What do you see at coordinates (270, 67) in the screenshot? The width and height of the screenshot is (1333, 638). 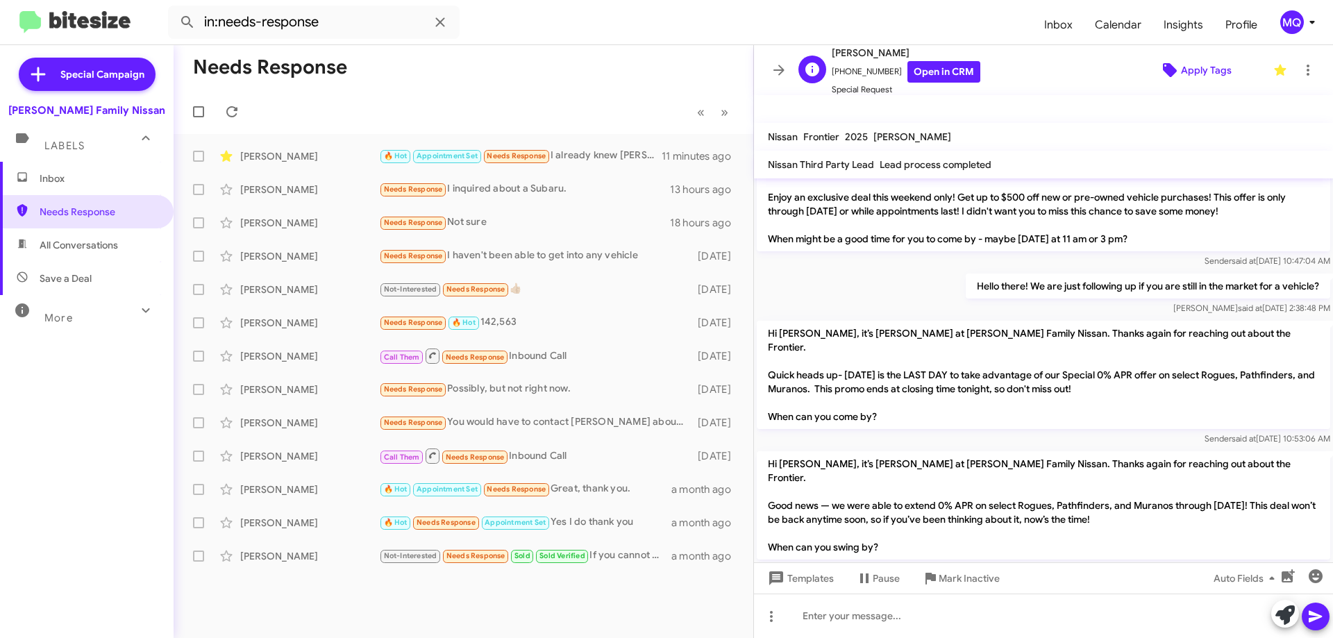 I see `h1: Needs Response` at bounding box center [270, 67].